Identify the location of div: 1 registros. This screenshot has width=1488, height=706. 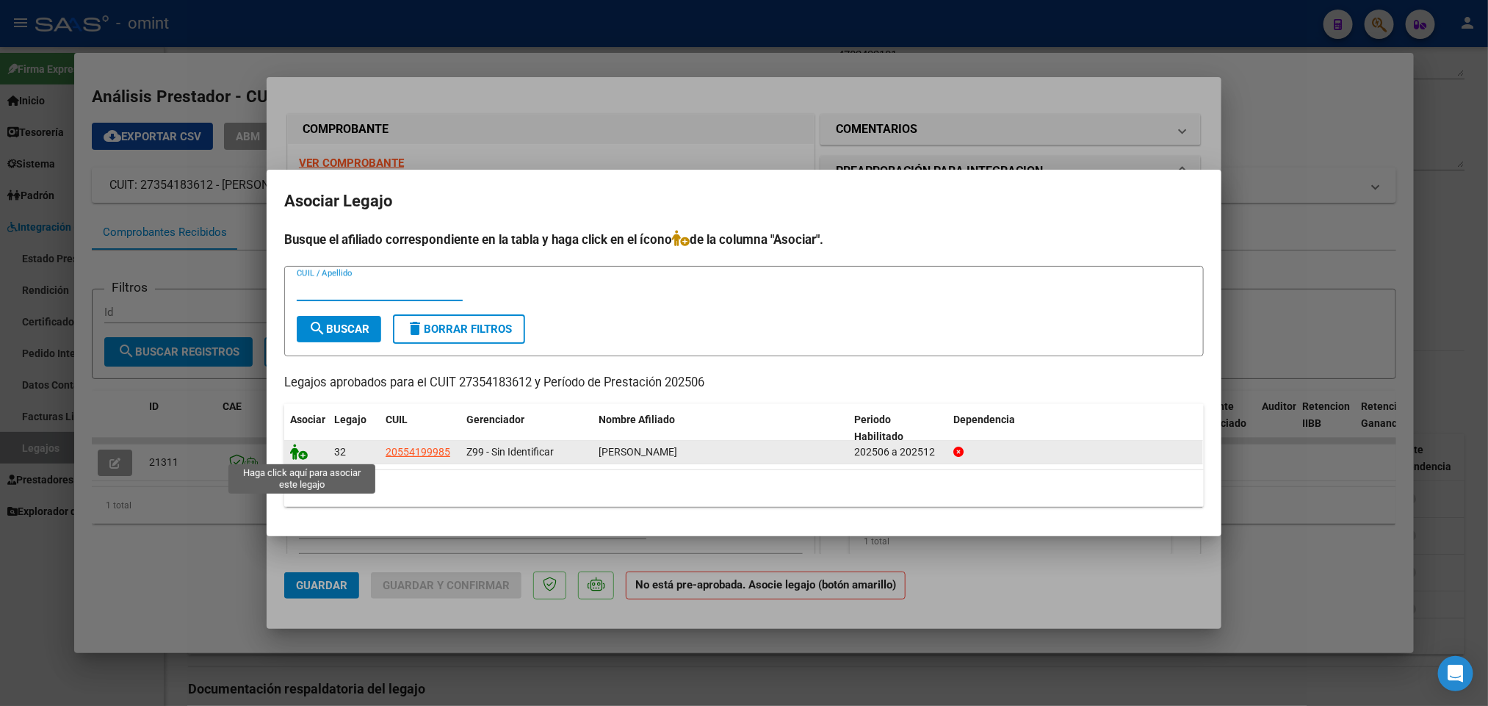
(744, 488).